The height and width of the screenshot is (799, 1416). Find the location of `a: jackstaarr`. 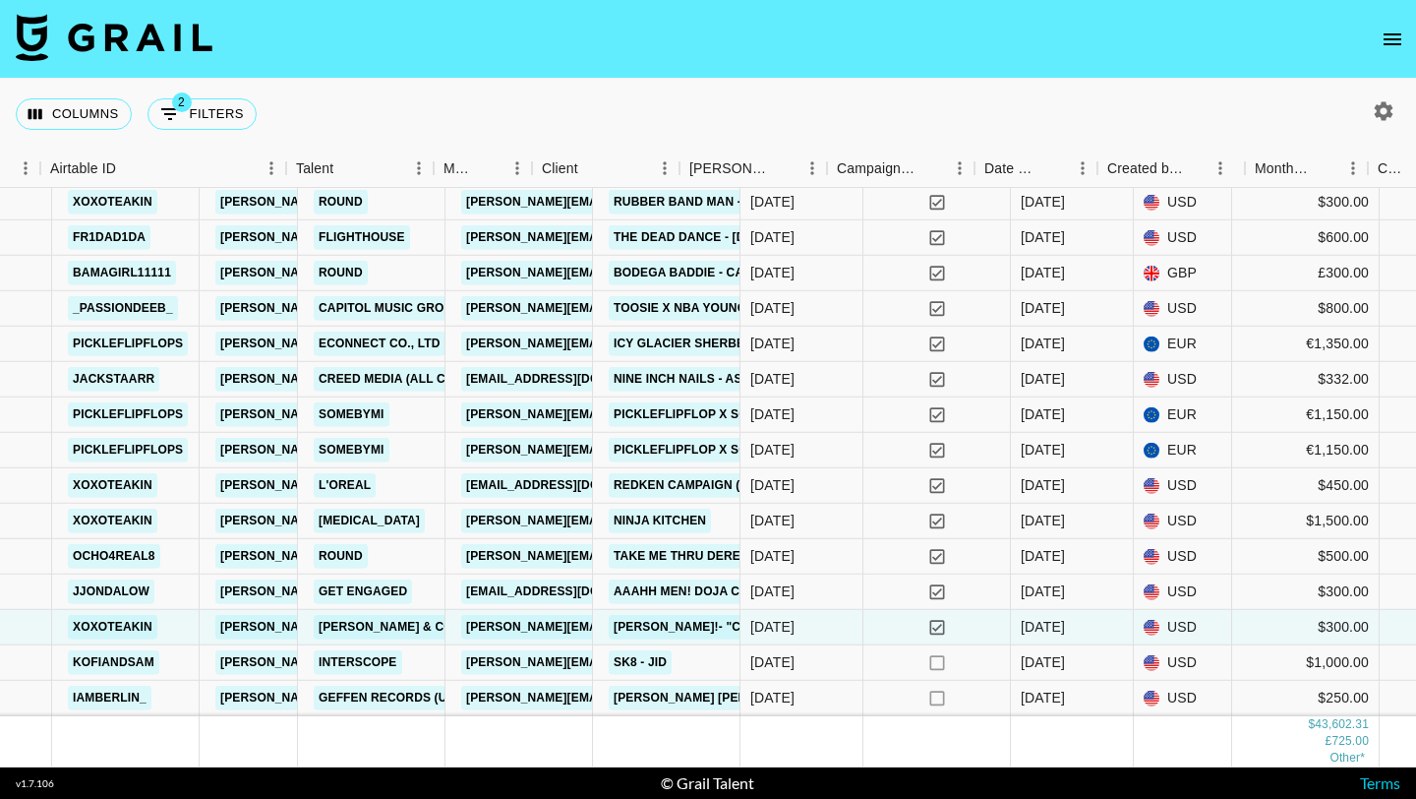

a: jackstaarr is located at coordinates (113, 379).